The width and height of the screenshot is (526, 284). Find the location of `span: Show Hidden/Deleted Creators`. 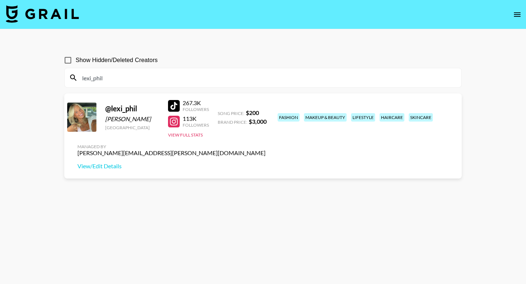

span: Show Hidden/Deleted Creators is located at coordinates (116, 60).